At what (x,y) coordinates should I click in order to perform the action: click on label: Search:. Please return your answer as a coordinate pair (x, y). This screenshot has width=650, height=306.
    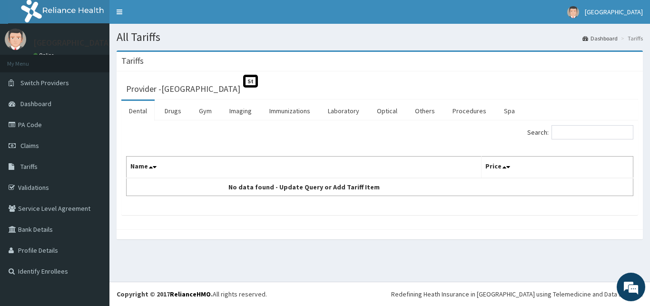
    Looking at the image, I should click on (580, 132).